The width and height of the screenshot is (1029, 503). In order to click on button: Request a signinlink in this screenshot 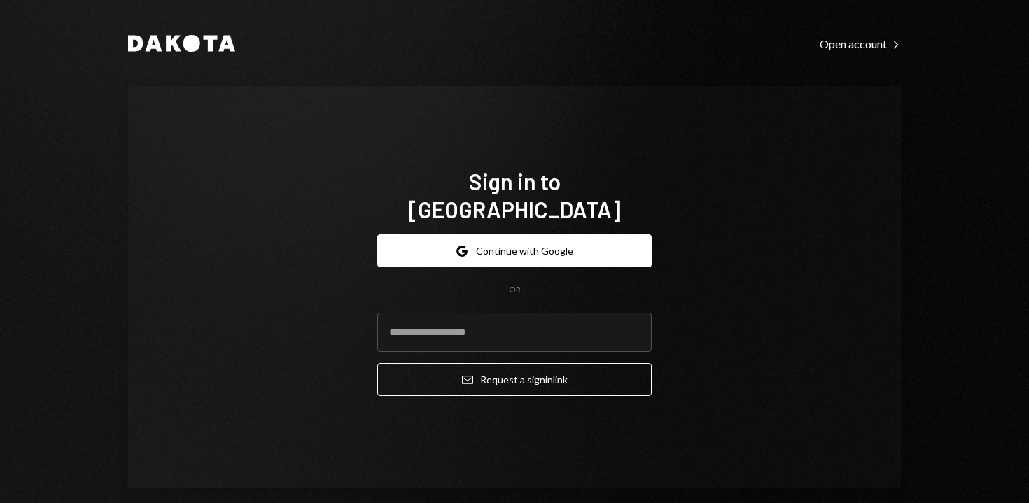, I will do `click(514, 379)`.